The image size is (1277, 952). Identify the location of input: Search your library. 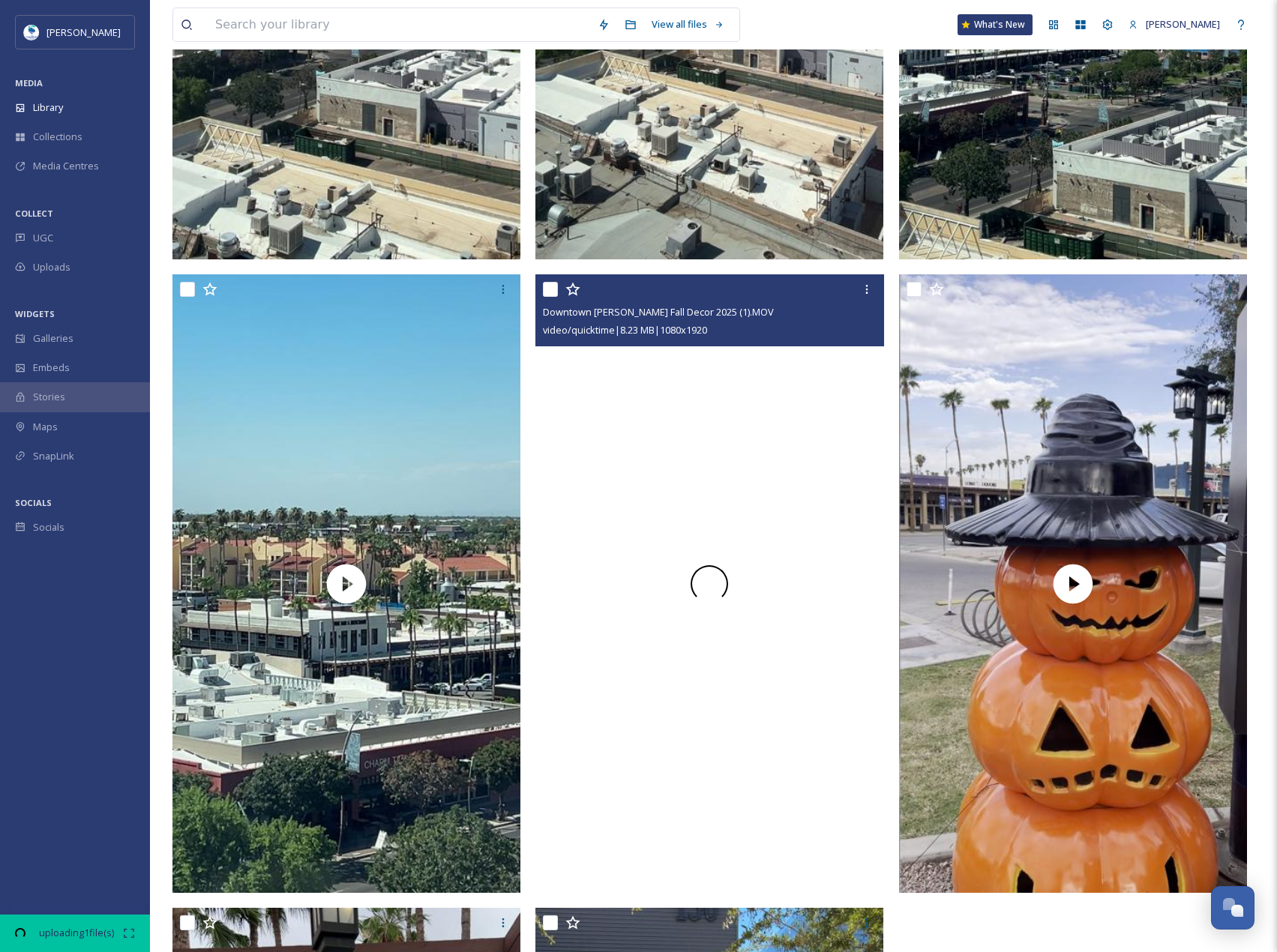
(399, 24).